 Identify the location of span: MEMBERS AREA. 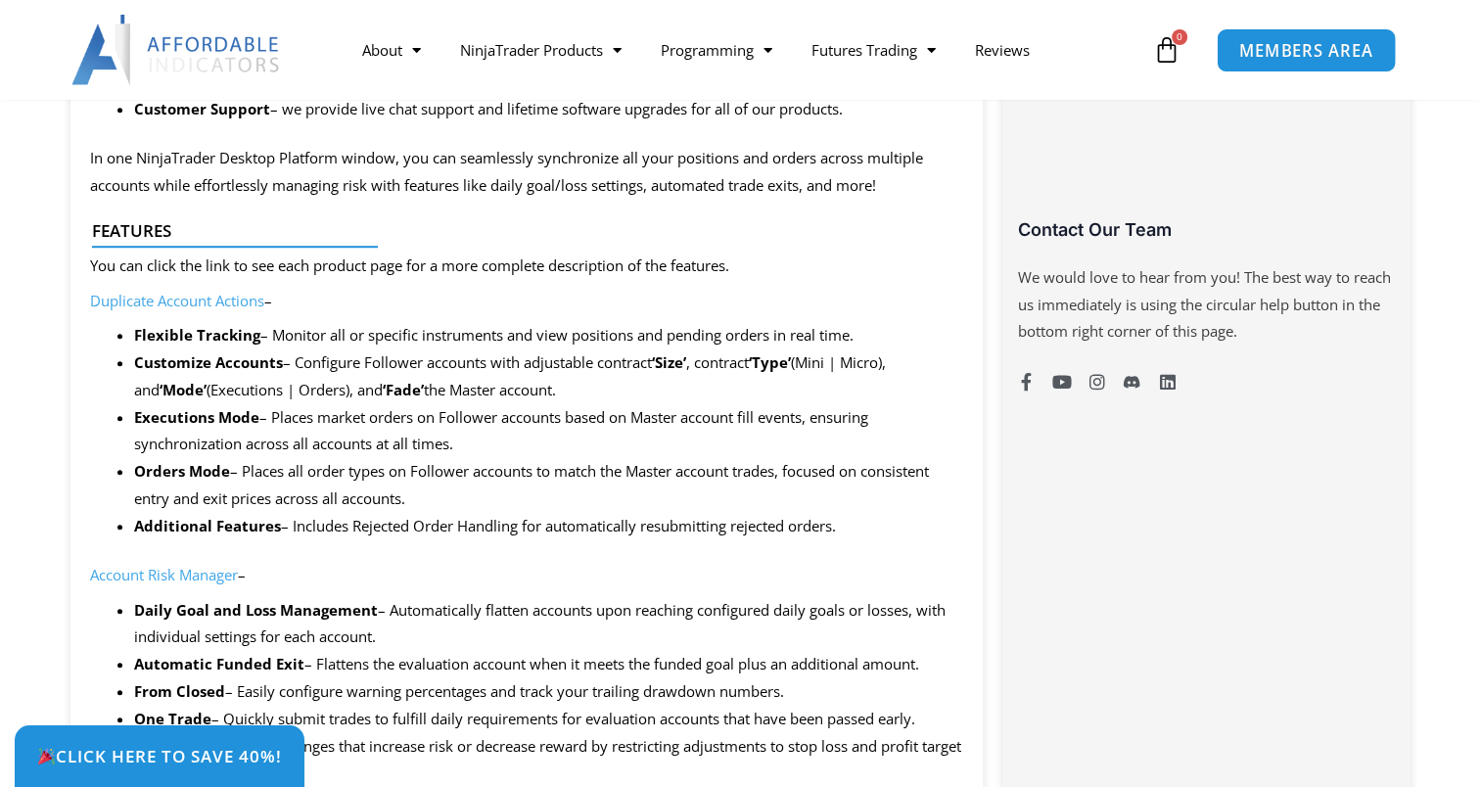
(1306, 50).